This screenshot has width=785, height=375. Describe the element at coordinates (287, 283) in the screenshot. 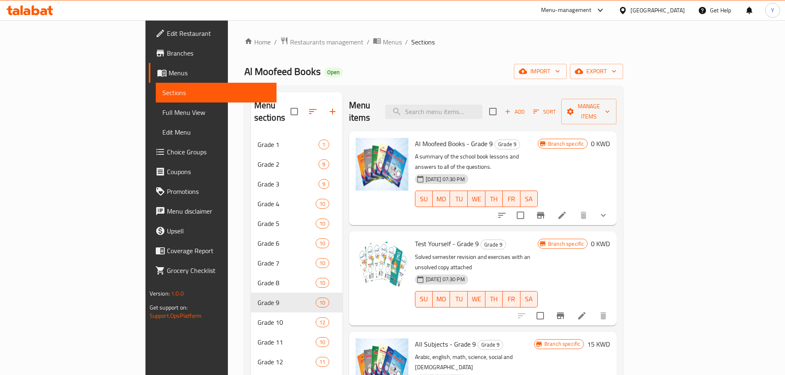

I see `span: Grade 8` at that location.